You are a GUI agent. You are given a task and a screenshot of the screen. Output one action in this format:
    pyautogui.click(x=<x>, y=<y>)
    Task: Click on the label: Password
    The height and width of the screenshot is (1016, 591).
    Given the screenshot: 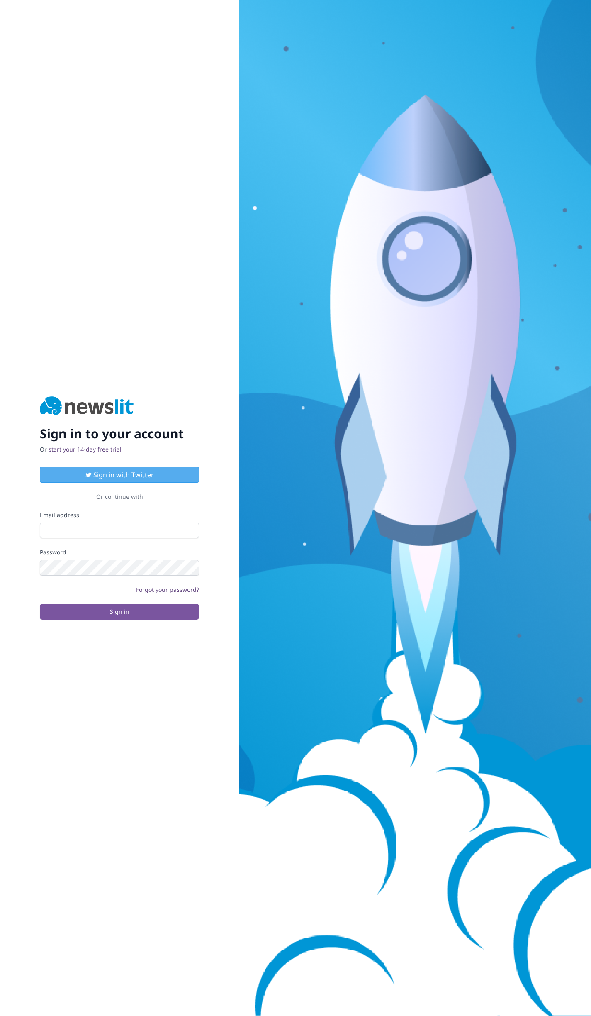 What is the action you would take?
    pyautogui.click(x=120, y=552)
    